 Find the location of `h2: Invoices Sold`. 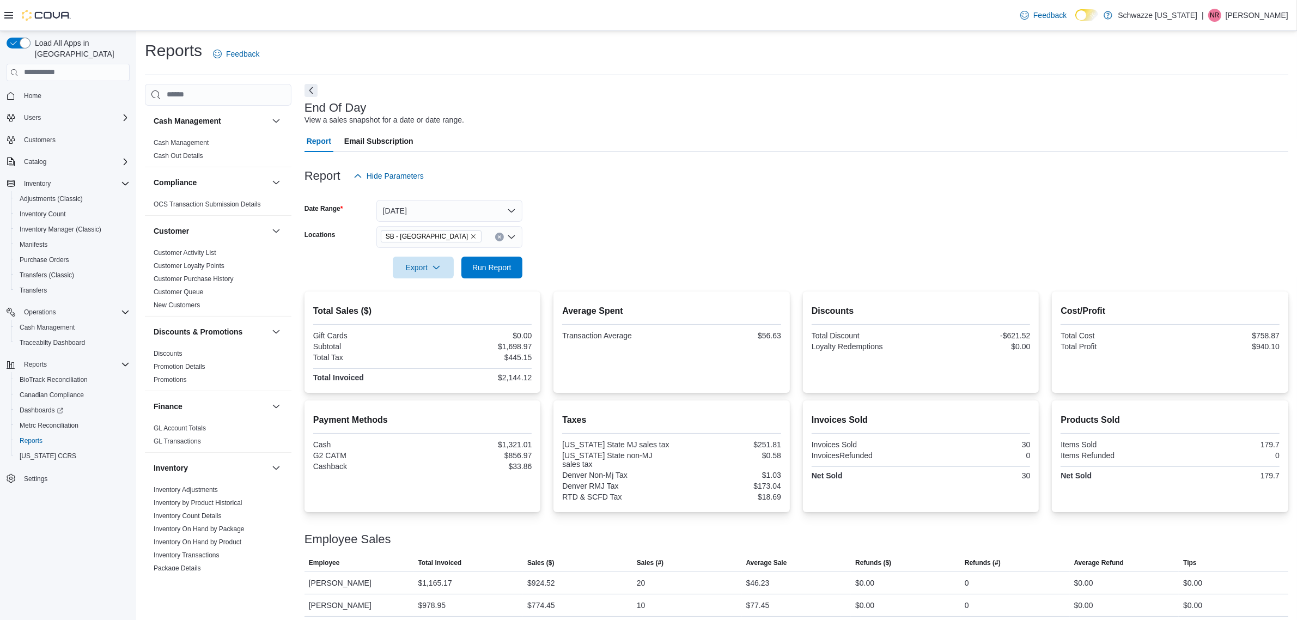

h2: Invoices Sold is located at coordinates (921, 420).